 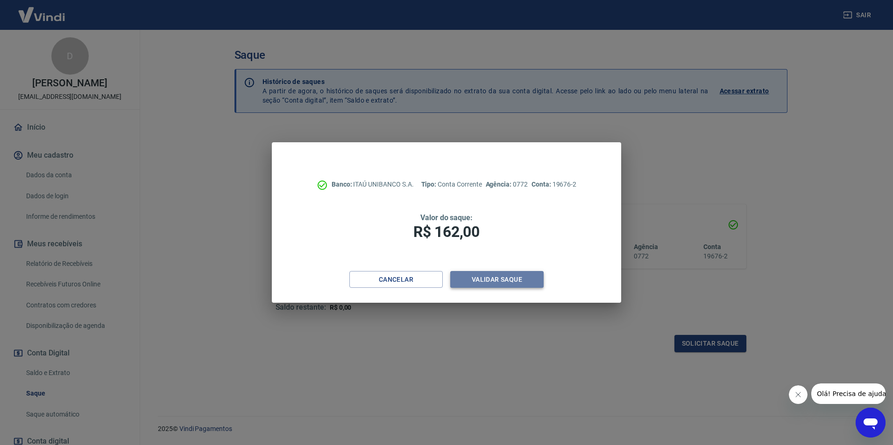 I want to click on span: Agência:, so click(x=499, y=184).